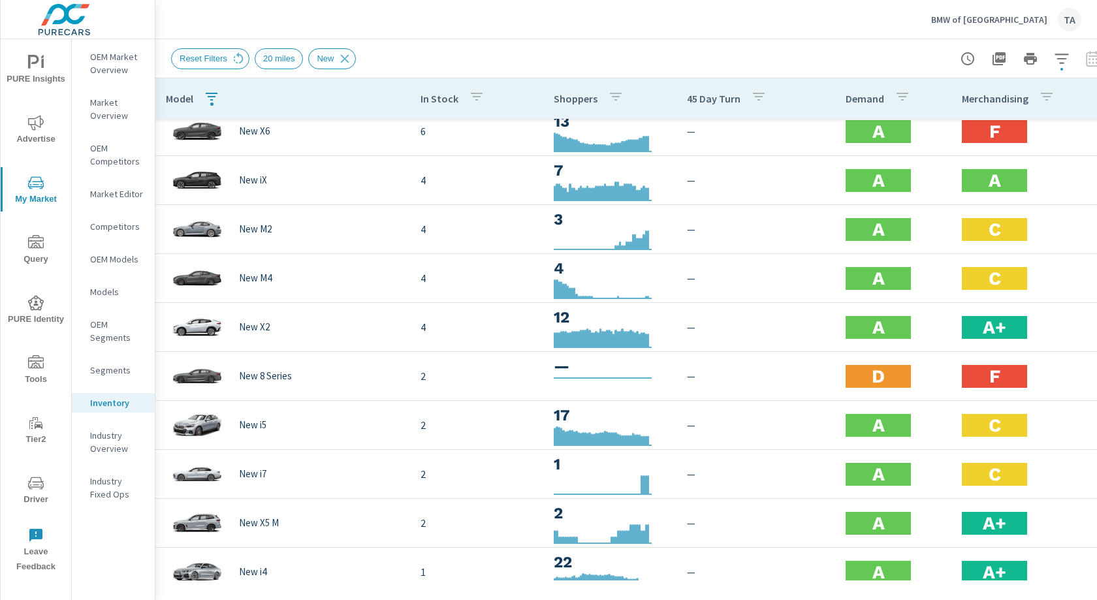 This screenshot has height=600, width=1097. What do you see at coordinates (610, 415) in the screenshot?
I see `h3: 17` at bounding box center [610, 415].